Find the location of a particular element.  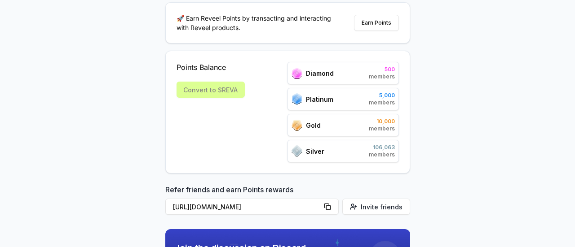

span: Gold is located at coordinates (313, 125).